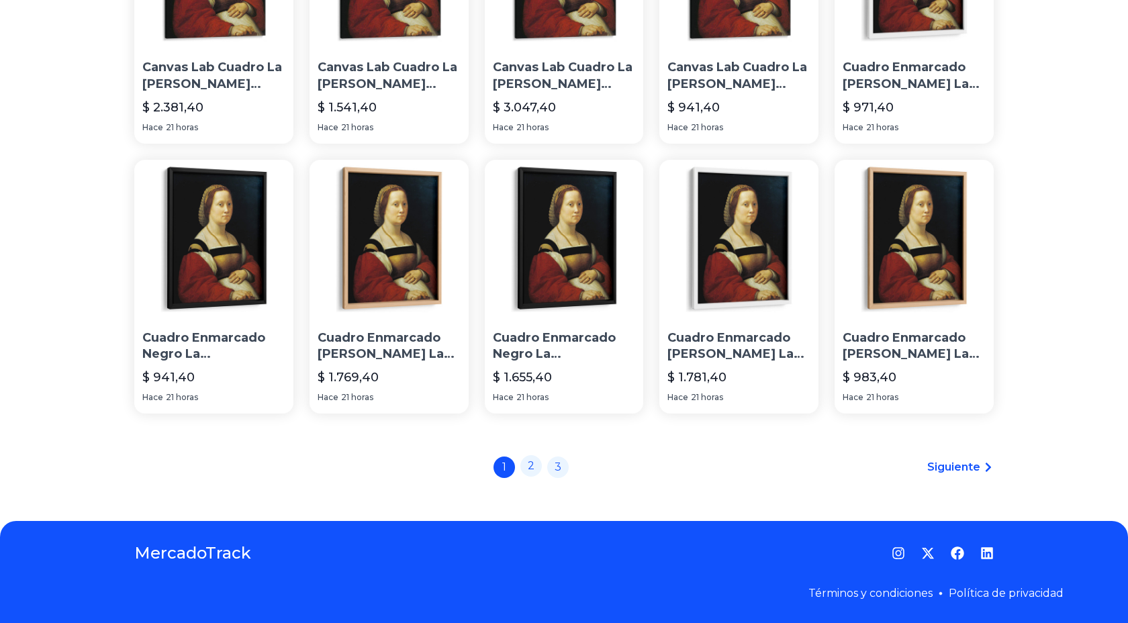 The image size is (1128, 623). I want to click on a: Términos y condiciones, so click(870, 593).